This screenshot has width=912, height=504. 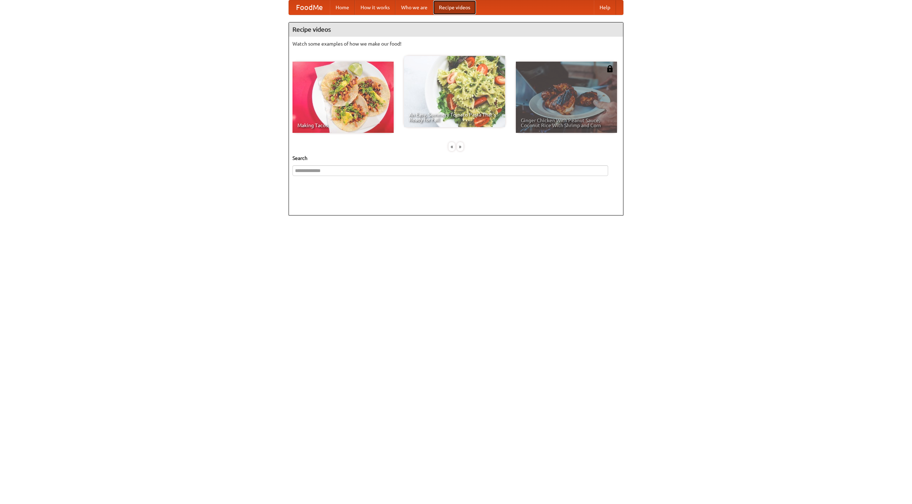 What do you see at coordinates (456, 30) in the screenshot?
I see `h4: Recipe videos` at bounding box center [456, 30].